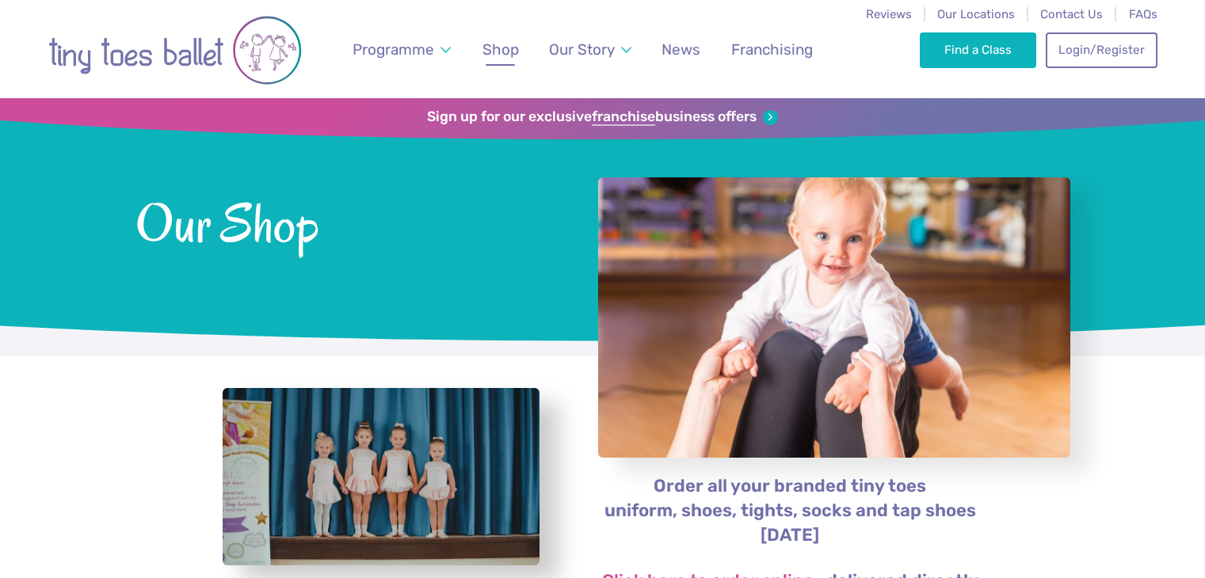 The image size is (1205, 578). Describe the element at coordinates (772, 49) in the screenshot. I see `a: Franchising` at that location.